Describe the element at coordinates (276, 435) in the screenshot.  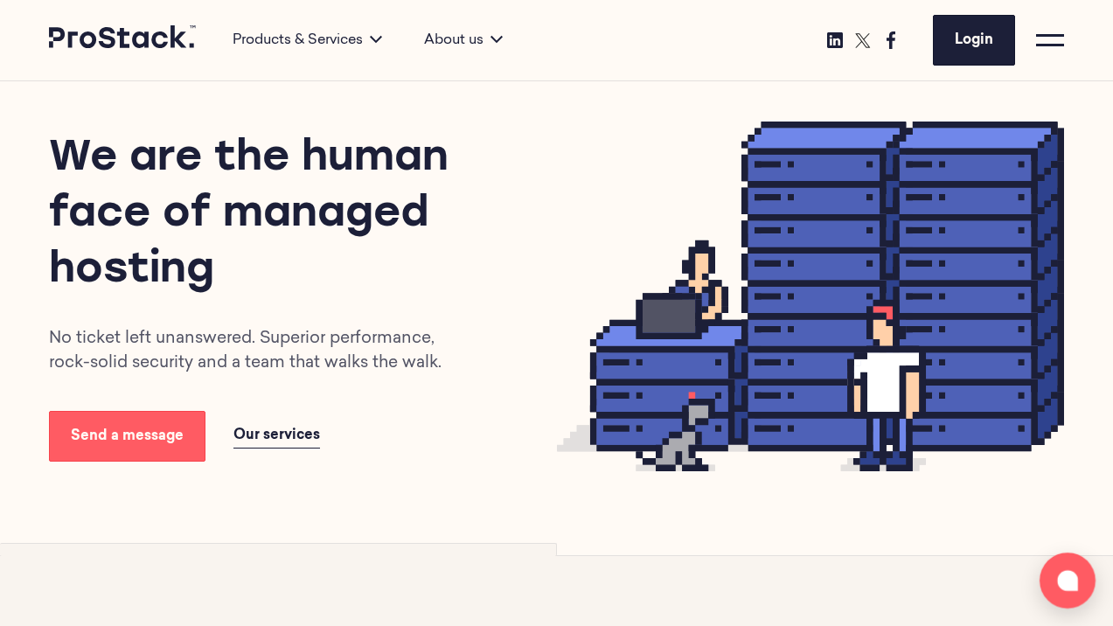
I see `a: Our services` at that location.